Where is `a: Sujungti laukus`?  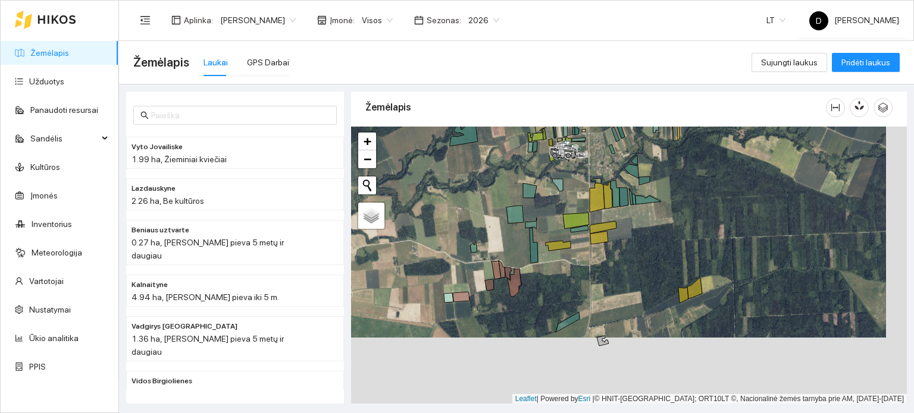
a: Sujungti laukus is located at coordinates (789, 62).